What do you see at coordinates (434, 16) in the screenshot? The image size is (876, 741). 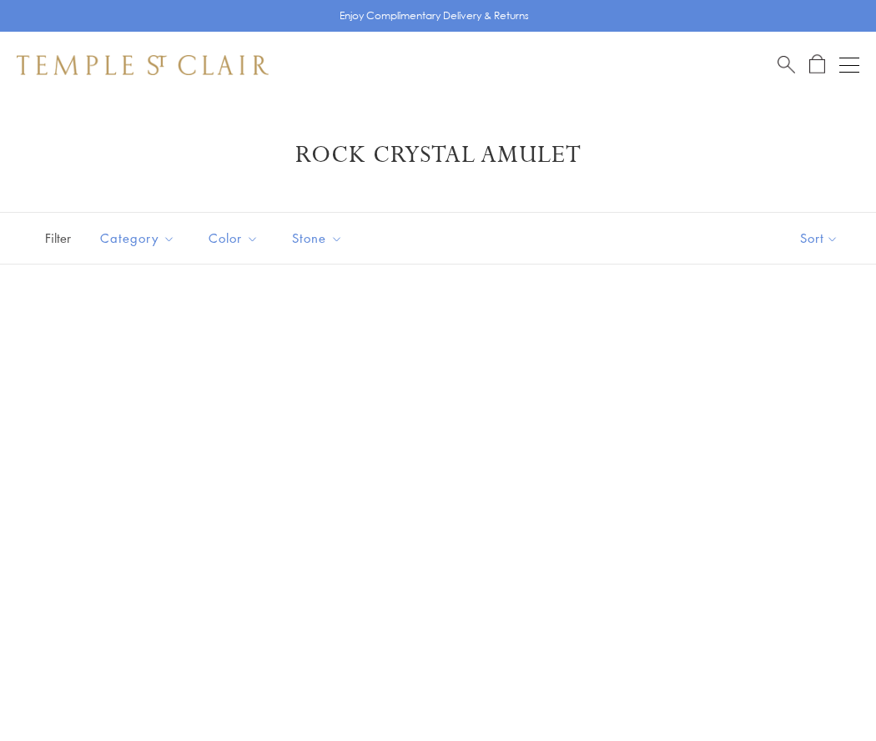 I see `p: Enjoy Complimentary Delivery & Returns` at bounding box center [434, 16].